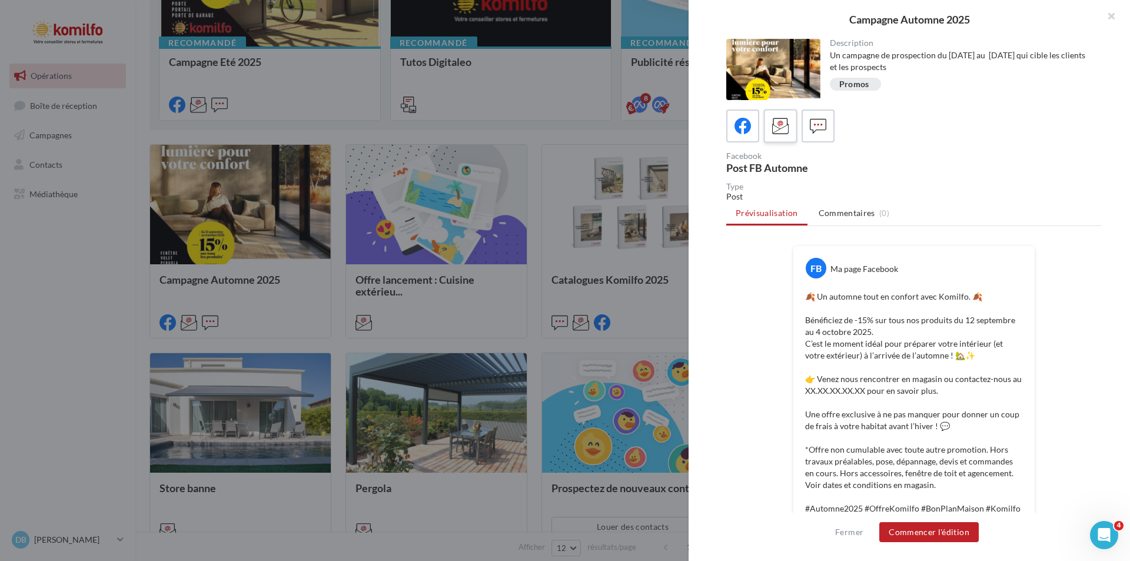 The height and width of the screenshot is (561, 1130). I want to click on div: Type, so click(914, 187).